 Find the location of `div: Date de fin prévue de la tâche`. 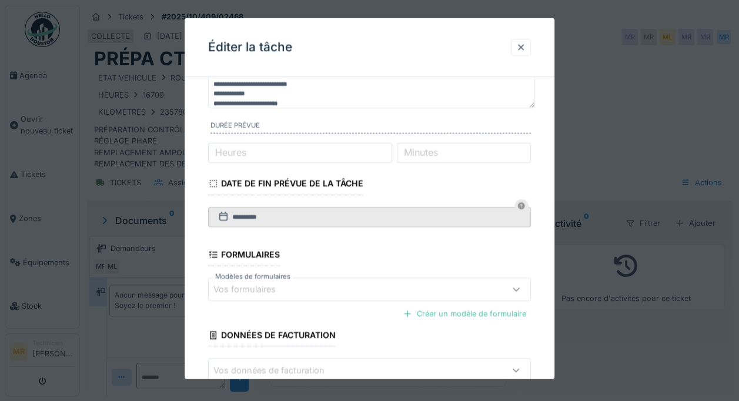

div: Date de fin prévue de la tâche is located at coordinates (286, 184).